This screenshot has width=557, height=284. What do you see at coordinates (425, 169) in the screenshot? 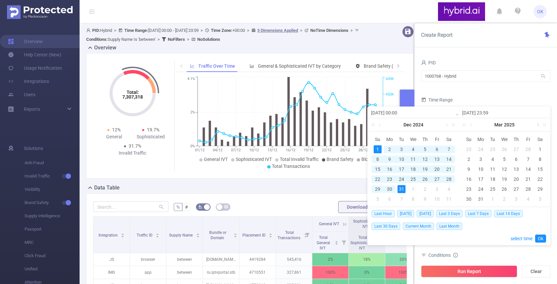
I see `div: 19` at bounding box center [425, 169].